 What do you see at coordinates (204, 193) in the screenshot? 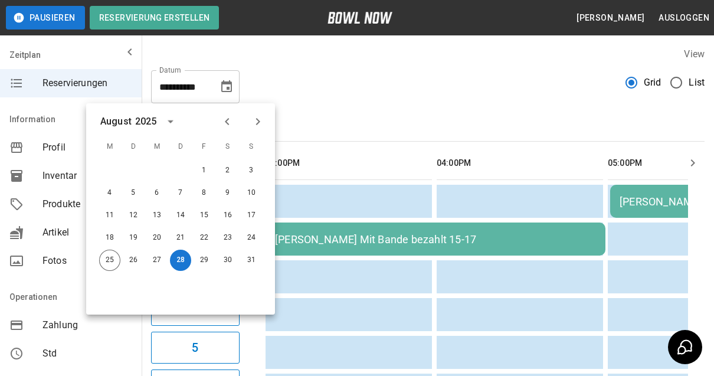
I see `button: 8. Aug. 2025` at bounding box center [204, 193].